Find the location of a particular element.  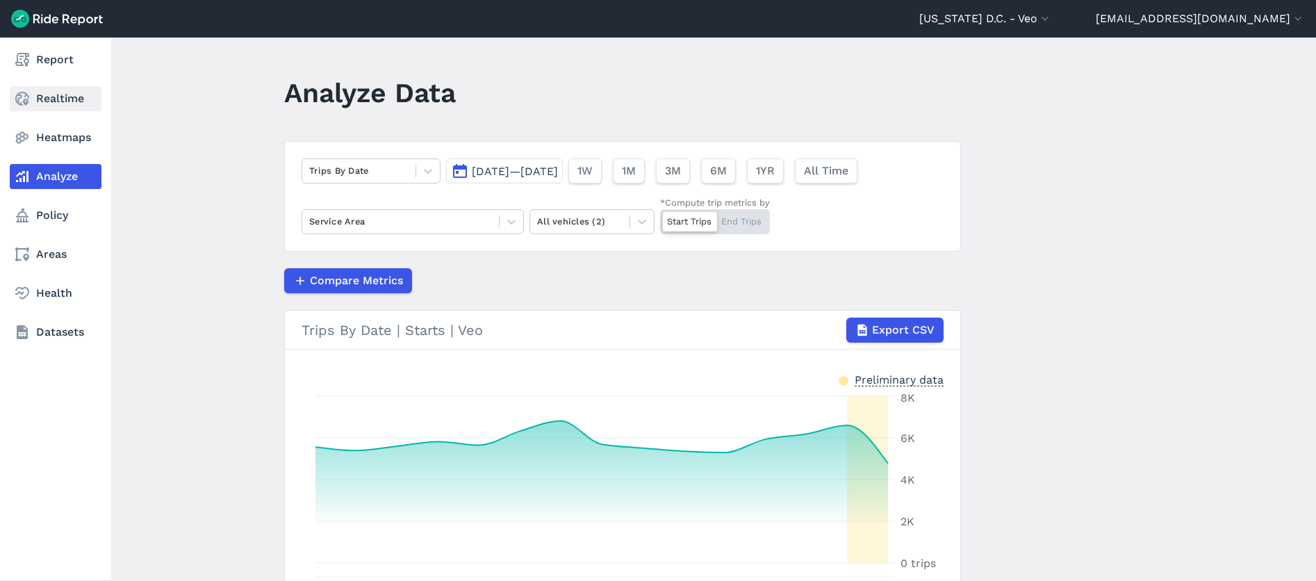

span: 1W is located at coordinates (585, 171).